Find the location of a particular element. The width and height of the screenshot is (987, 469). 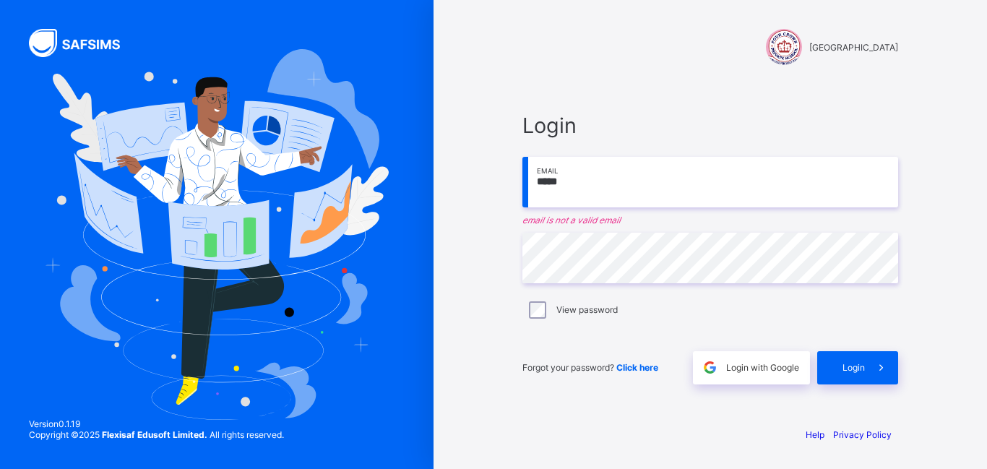

span: Click here is located at coordinates (637, 367).